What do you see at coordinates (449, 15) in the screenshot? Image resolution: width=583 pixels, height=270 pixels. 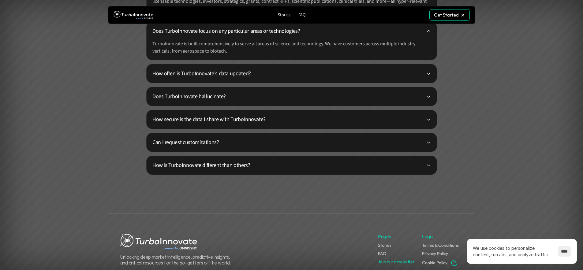 I see `a: Get Started` at bounding box center [449, 15].